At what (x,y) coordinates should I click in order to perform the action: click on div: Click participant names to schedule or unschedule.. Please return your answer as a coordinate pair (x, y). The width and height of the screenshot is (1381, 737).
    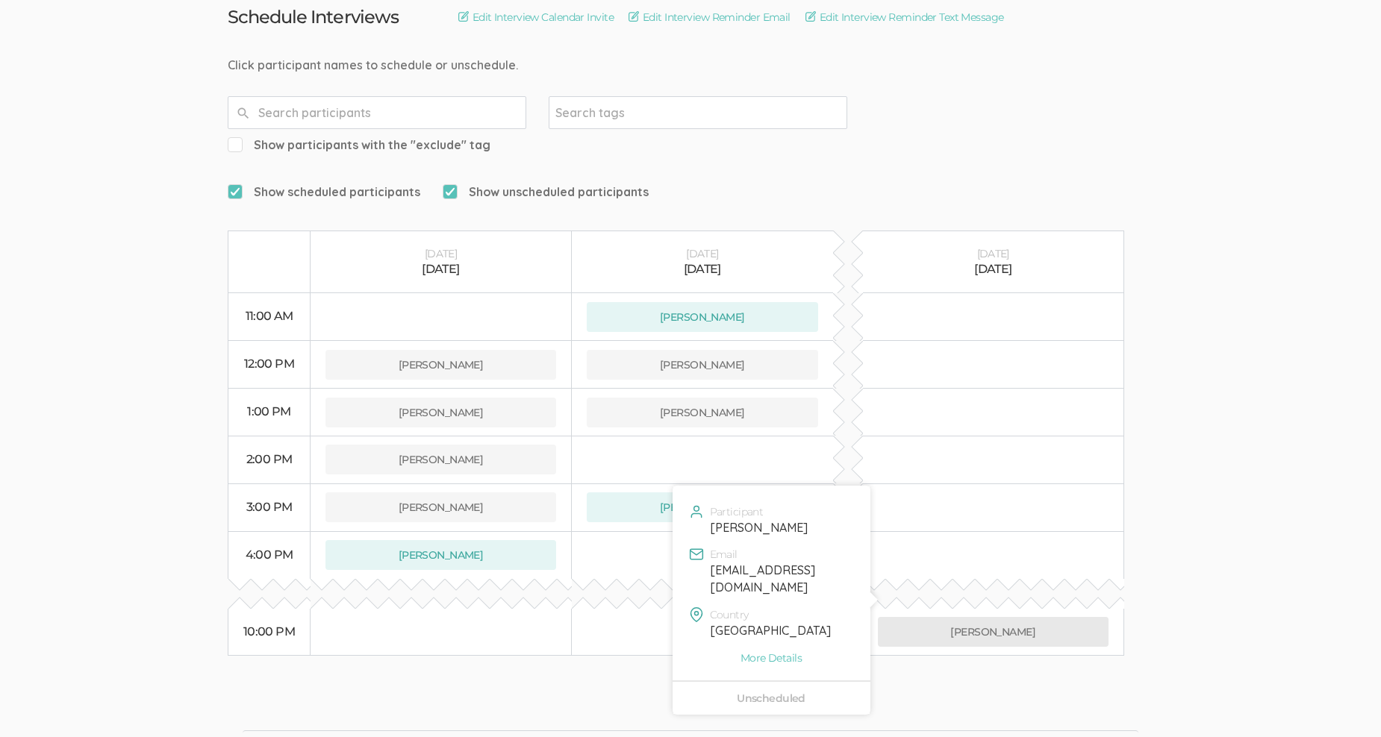
    Looking at the image, I should click on (690, 65).